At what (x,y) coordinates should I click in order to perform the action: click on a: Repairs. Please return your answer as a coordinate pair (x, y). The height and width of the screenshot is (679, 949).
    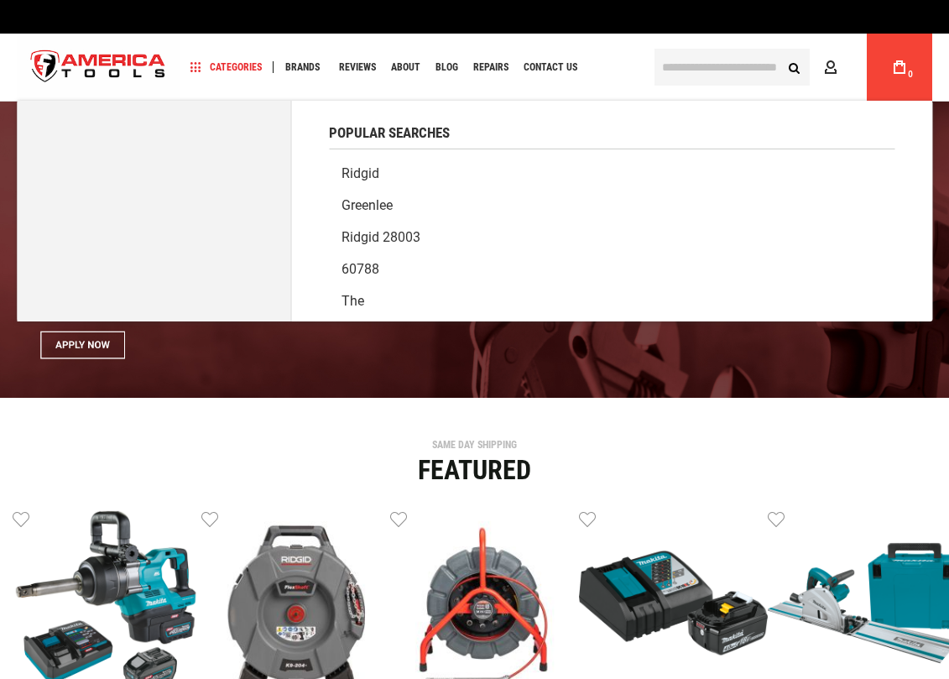
    Looking at the image, I should click on (491, 67).